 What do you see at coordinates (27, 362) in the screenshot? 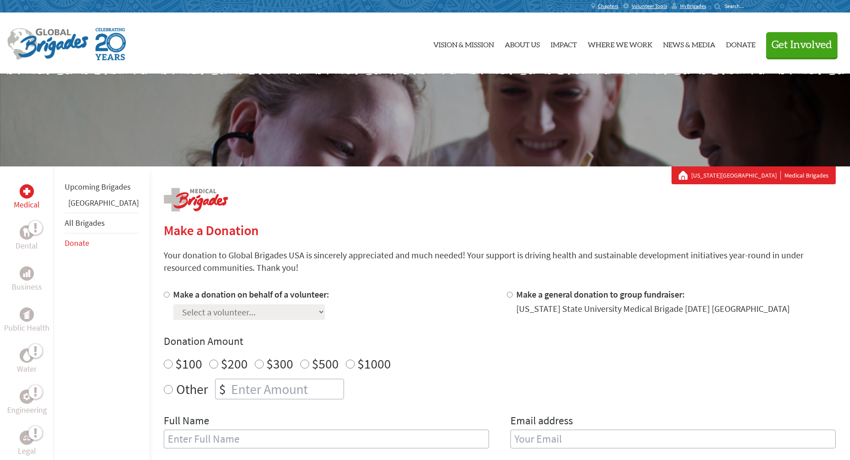
I see `a: WaterWater` at bounding box center [27, 362].